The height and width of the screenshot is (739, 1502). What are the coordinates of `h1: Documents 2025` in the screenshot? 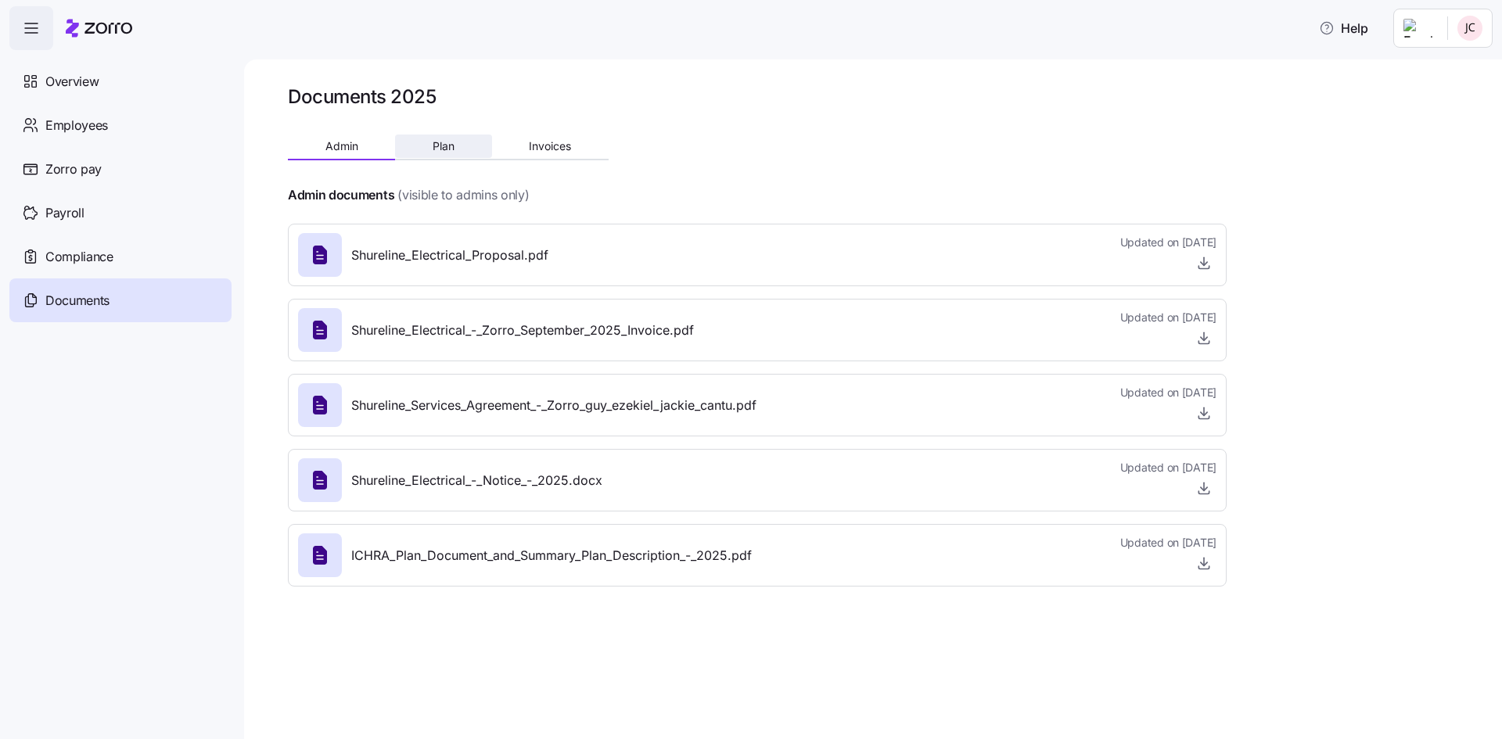 It's located at (361, 96).